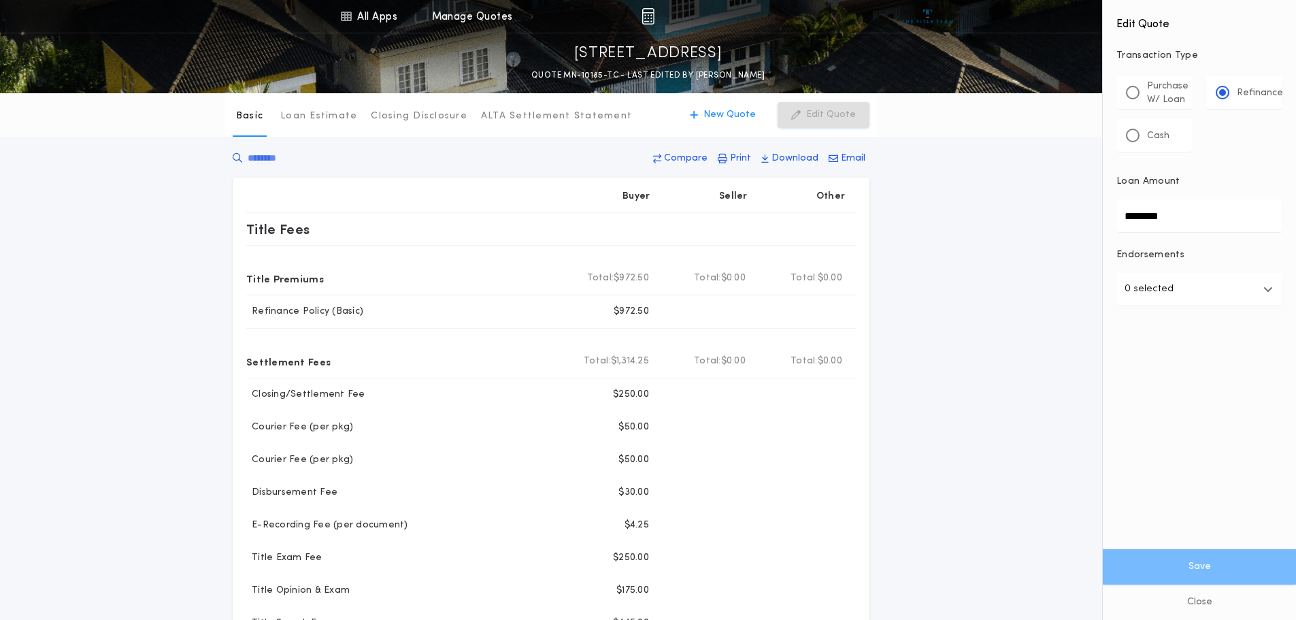 The width and height of the screenshot is (1296, 620). What do you see at coordinates (630, 361) in the screenshot?
I see `span: $1,314.25` at bounding box center [630, 361].